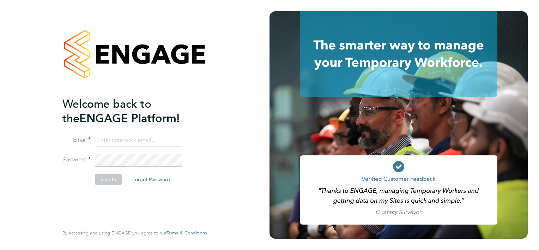  Describe the element at coordinates (108, 179) in the screenshot. I see `button: Sign In` at that location.